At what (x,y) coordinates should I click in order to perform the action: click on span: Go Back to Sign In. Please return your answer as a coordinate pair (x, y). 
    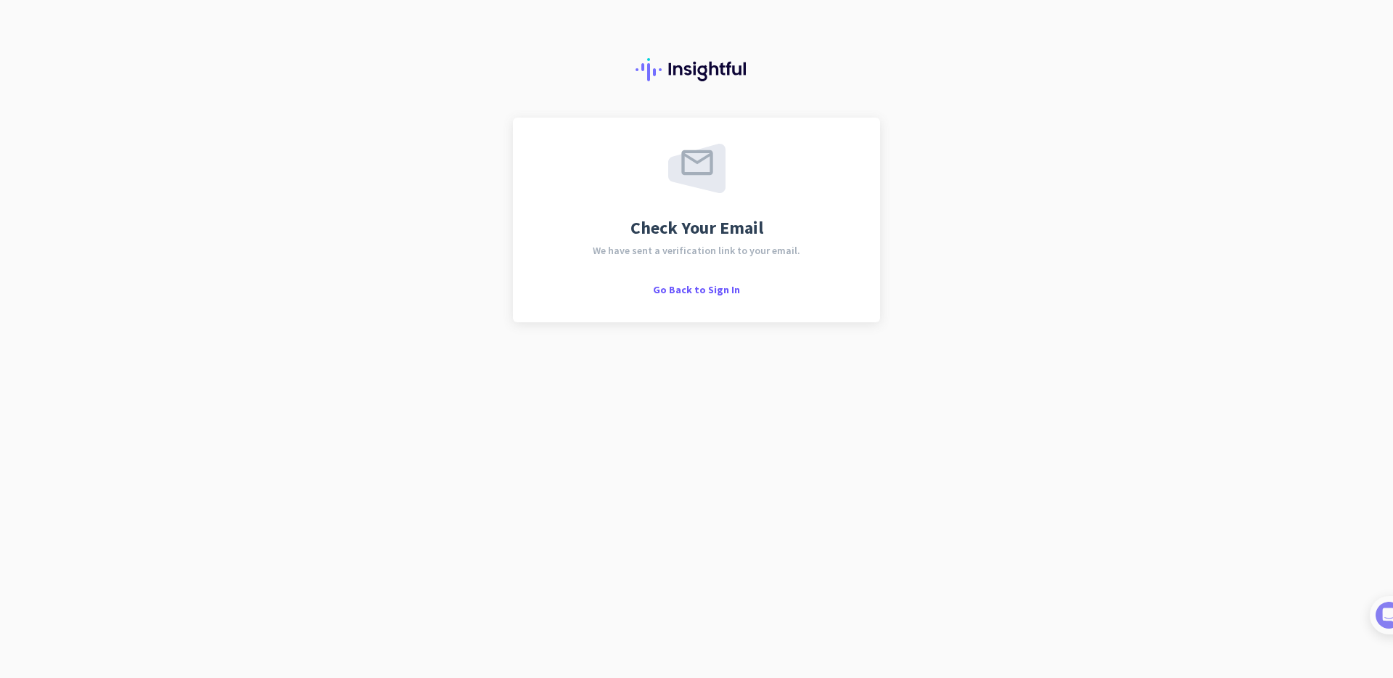
    Looking at the image, I should click on (696, 289).